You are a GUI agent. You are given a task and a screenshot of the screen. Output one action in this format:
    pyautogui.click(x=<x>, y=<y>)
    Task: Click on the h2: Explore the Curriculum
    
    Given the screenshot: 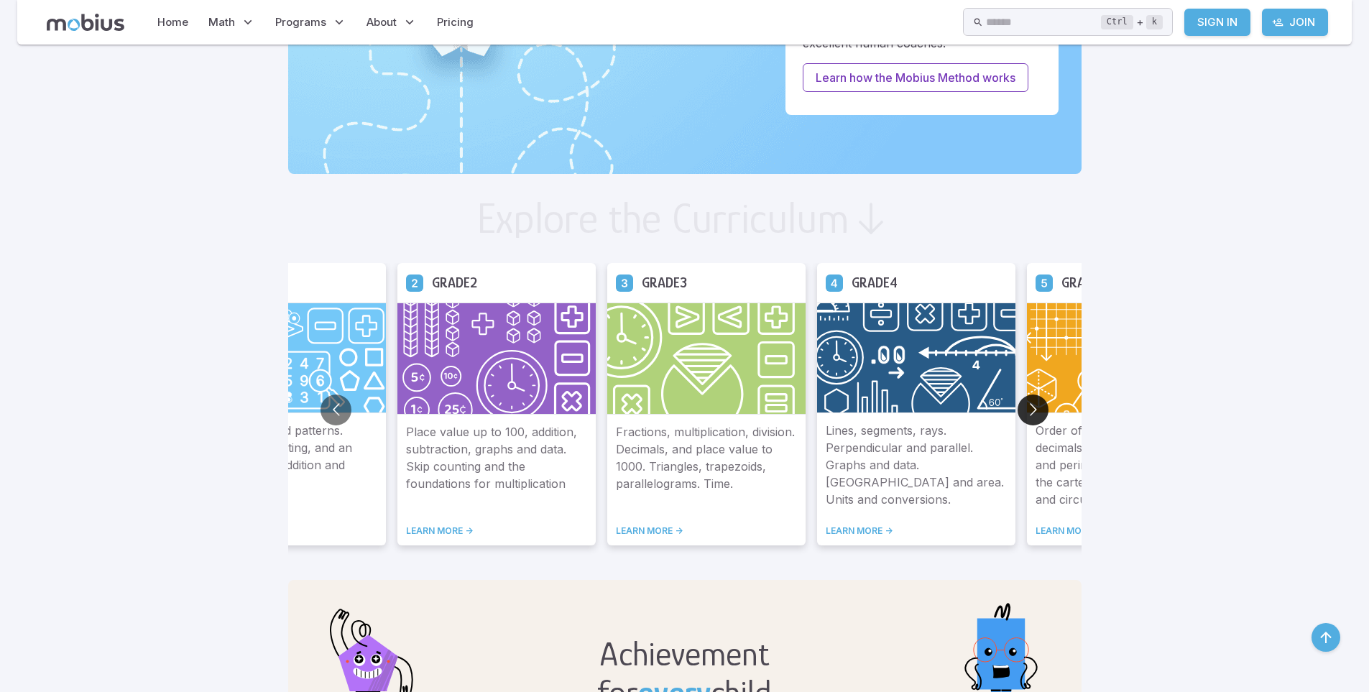 What is the action you would take?
    pyautogui.click(x=663, y=219)
    